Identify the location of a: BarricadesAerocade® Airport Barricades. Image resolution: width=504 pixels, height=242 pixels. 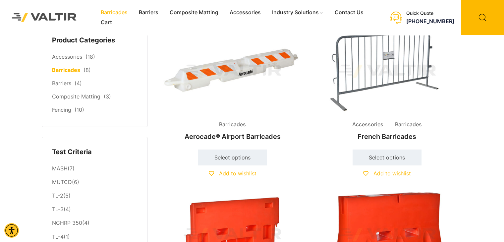
(233, 86).